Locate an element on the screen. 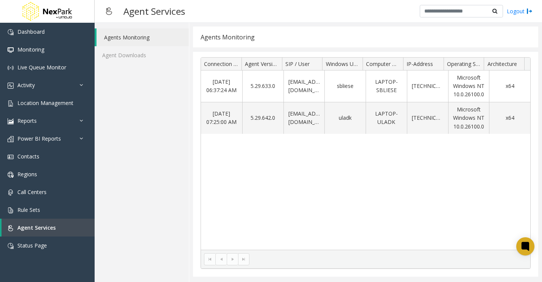  span: Architecture is located at coordinates (503, 64).